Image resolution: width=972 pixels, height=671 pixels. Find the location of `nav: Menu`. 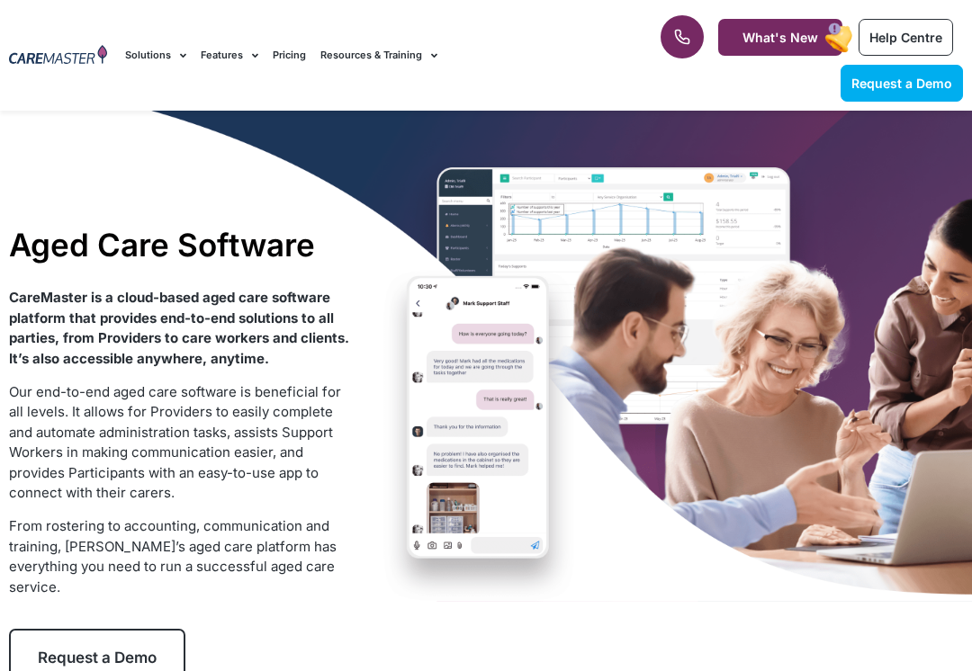

nav: Menu is located at coordinates (372, 55).